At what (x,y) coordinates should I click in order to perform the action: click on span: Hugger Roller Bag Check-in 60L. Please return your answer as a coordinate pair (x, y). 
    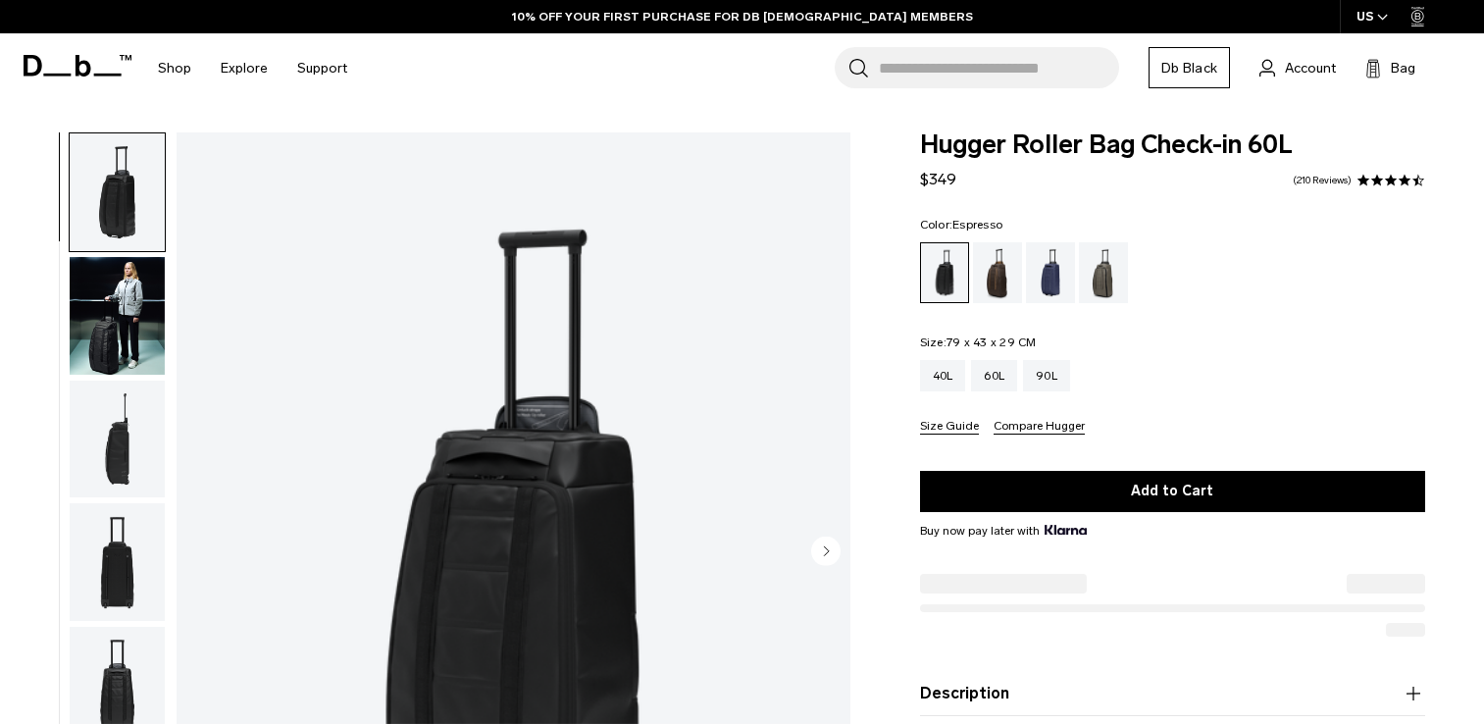
    Looking at the image, I should click on (1172, 145).